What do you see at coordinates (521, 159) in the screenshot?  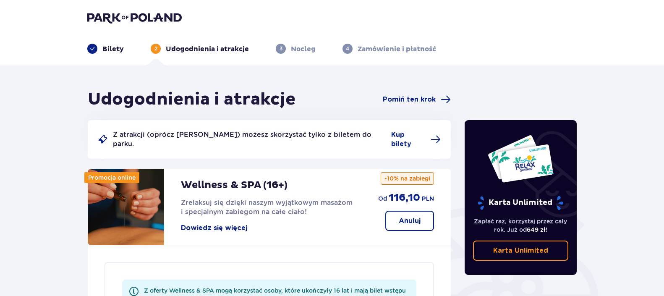 I see `img: Dwie karty całoroczne do Suntago z napisem 'UNLIMITED RELAX', na białym tle z tropikalnymi liśćmi...` at bounding box center [521, 159].